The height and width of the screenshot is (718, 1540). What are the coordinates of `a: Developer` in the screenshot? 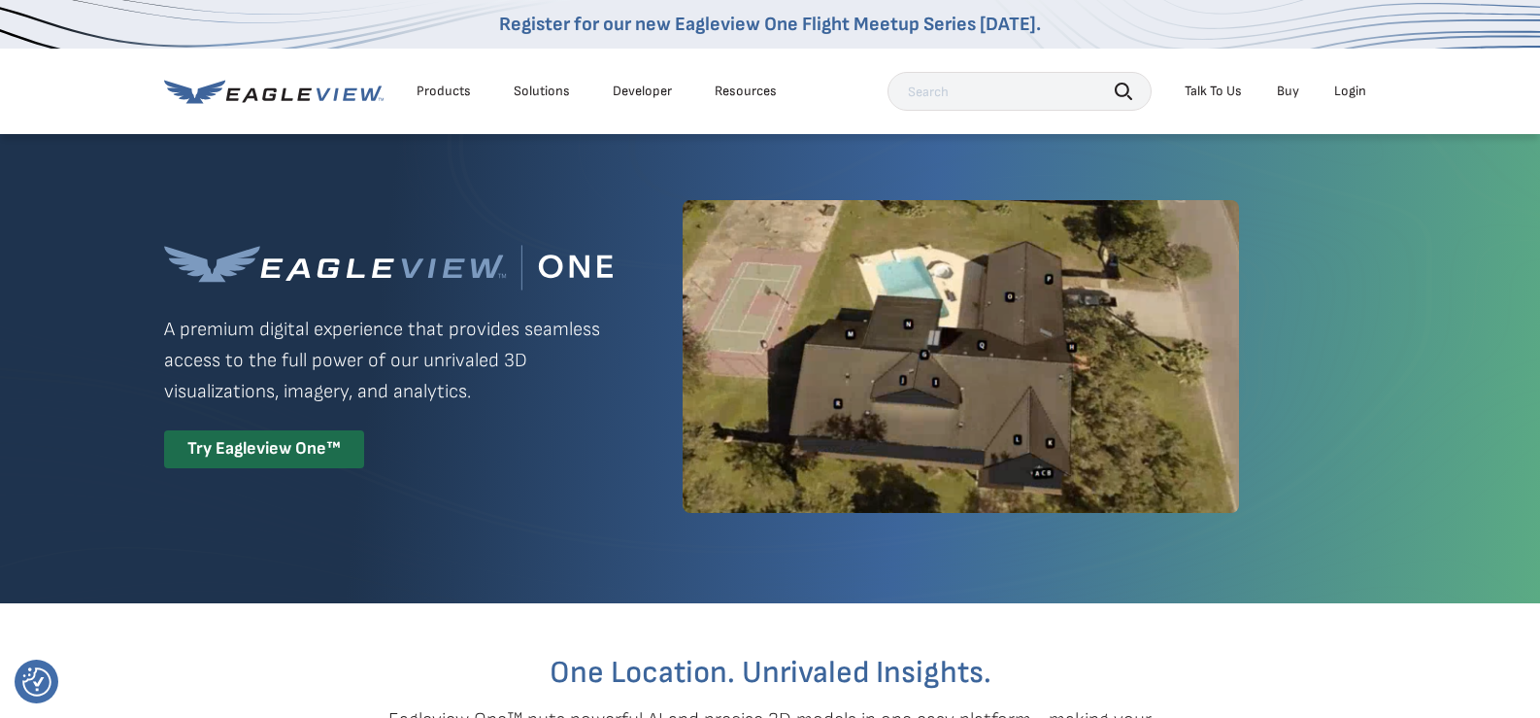 It's located at (642, 91).